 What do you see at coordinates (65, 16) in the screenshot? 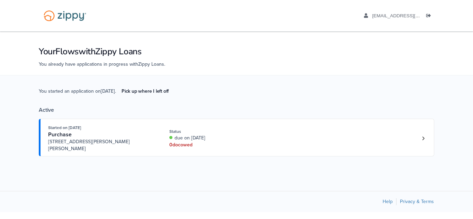
I see `img: Logo` at bounding box center [65, 16].